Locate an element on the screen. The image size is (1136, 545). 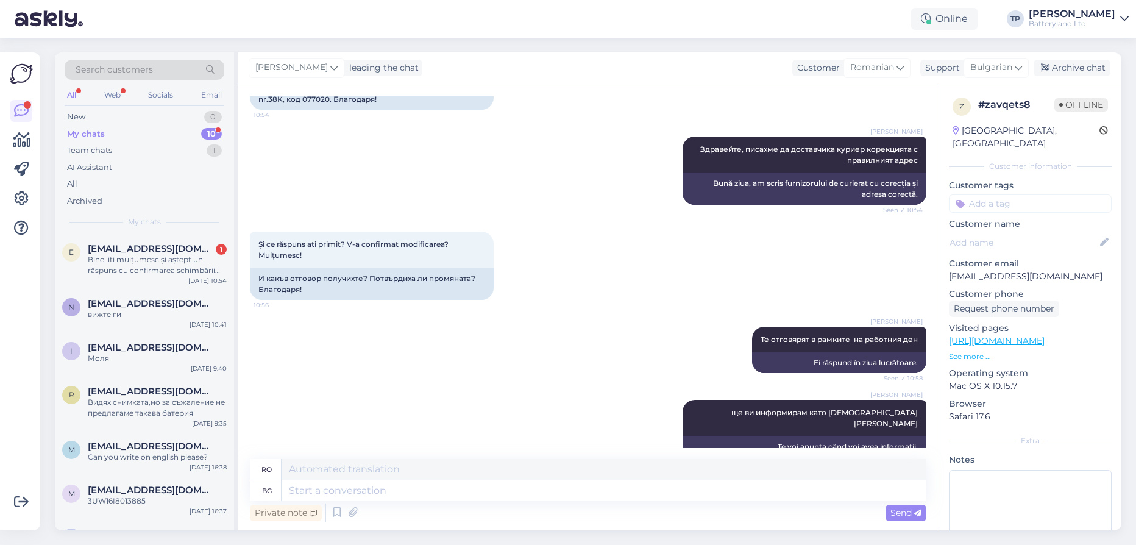
div: Team chats is located at coordinates (90, 150).